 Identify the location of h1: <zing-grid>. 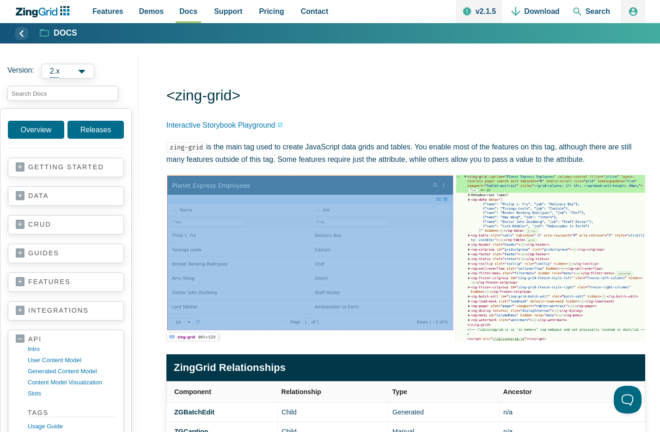
(406, 96).